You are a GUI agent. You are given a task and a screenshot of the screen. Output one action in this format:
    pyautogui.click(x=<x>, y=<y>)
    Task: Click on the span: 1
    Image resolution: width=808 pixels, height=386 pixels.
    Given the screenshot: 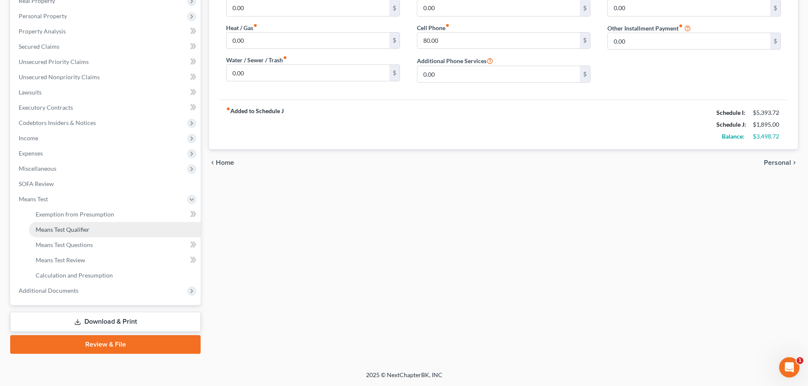 What is the action you would take?
    pyautogui.click(x=799, y=361)
    